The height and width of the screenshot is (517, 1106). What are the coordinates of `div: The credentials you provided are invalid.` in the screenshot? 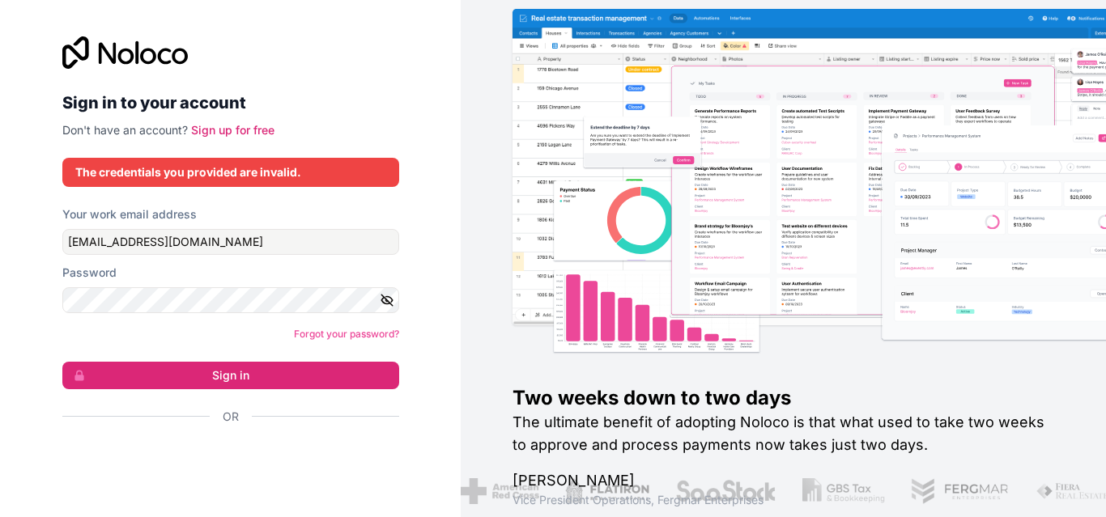 It's located at (231, 172).